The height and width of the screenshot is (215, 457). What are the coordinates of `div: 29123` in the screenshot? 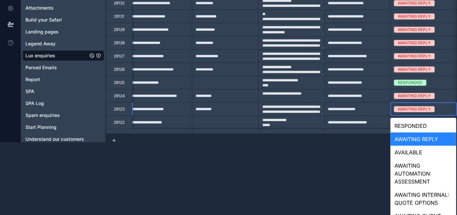 It's located at (119, 109).